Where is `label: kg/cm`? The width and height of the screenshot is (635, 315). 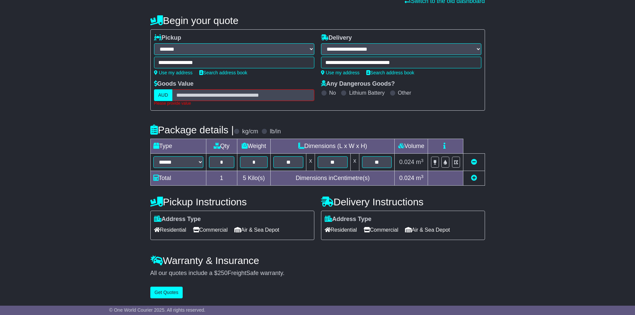 label: kg/cm is located at coordinates (250, 132).